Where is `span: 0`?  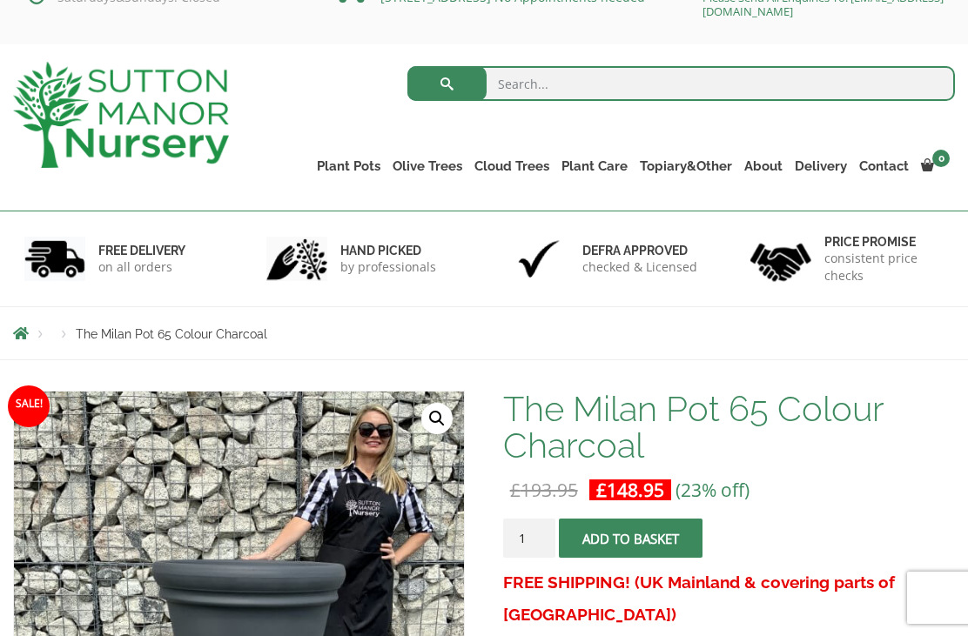
span: 0 is located at coordinates (941, 158).